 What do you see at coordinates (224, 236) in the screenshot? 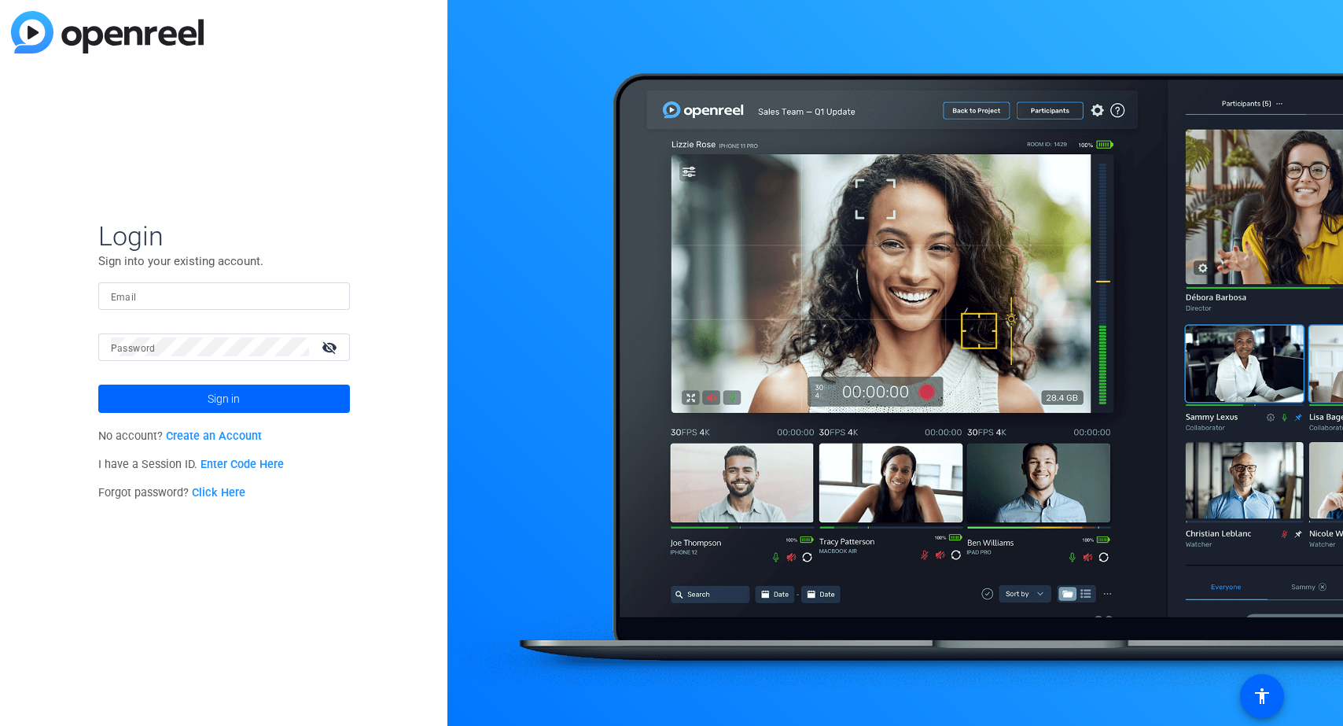
I see `span: Login` at bounding box center [224, 236].